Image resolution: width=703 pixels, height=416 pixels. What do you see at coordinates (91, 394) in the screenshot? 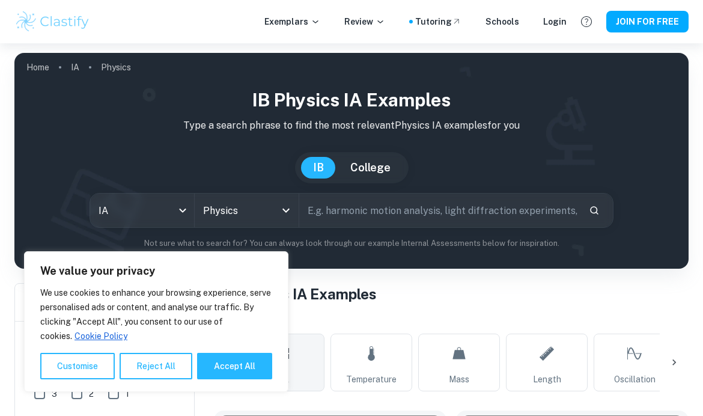
I see `span: 2` at bounding box center [91, 394].